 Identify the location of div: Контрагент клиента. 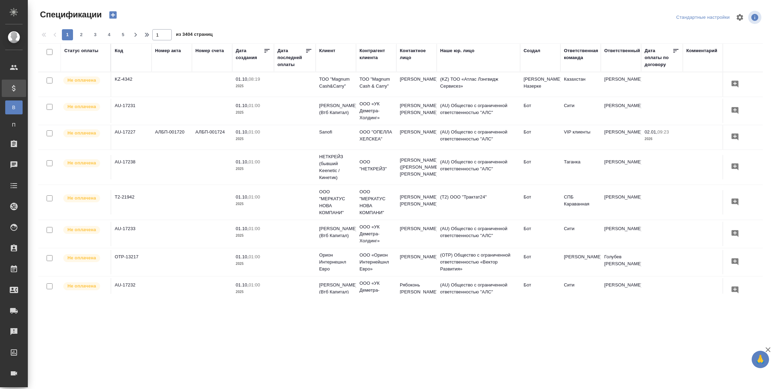
(376, 54).